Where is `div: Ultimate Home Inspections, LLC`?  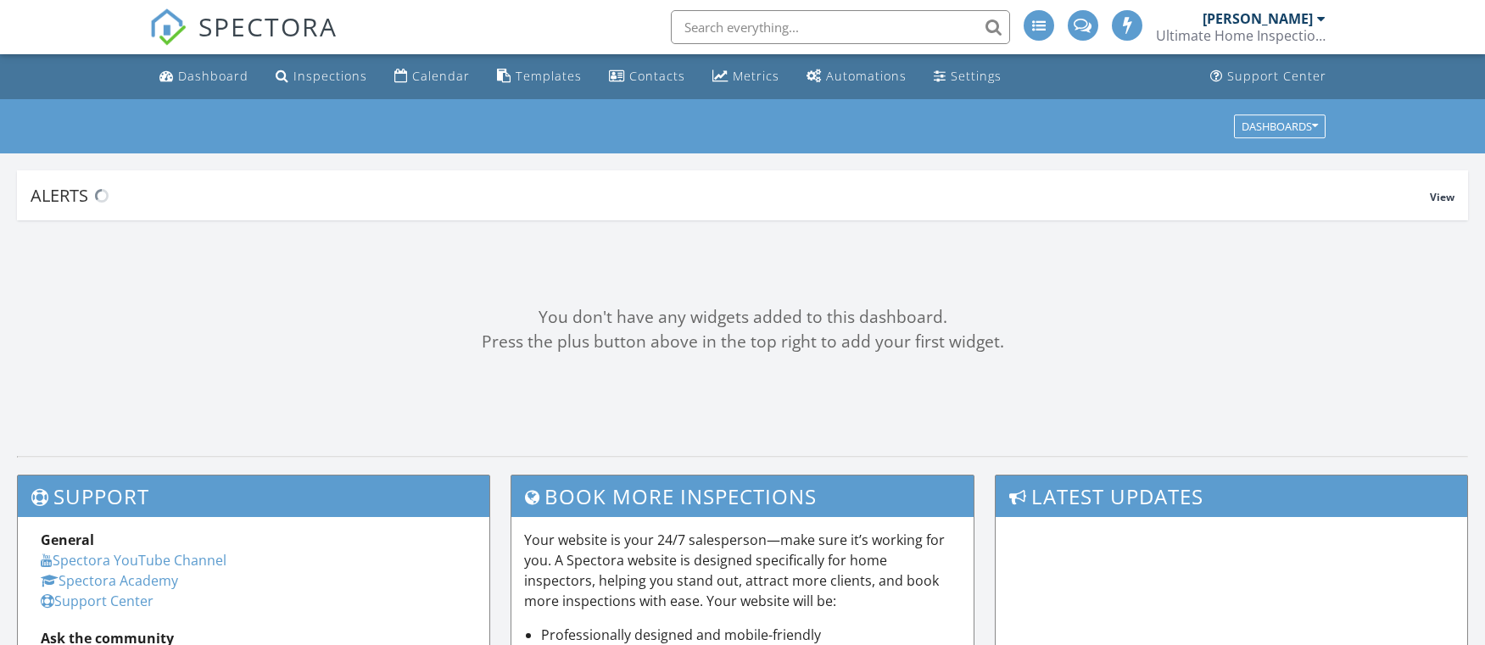 div: Ultimate Home Inspections, LLC is located at coordinates (1241, 36).